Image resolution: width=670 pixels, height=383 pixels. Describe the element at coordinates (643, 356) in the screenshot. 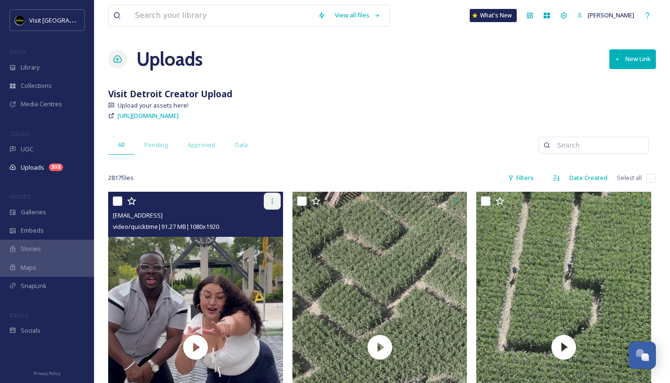

I see `button: Open Chat` at that location.